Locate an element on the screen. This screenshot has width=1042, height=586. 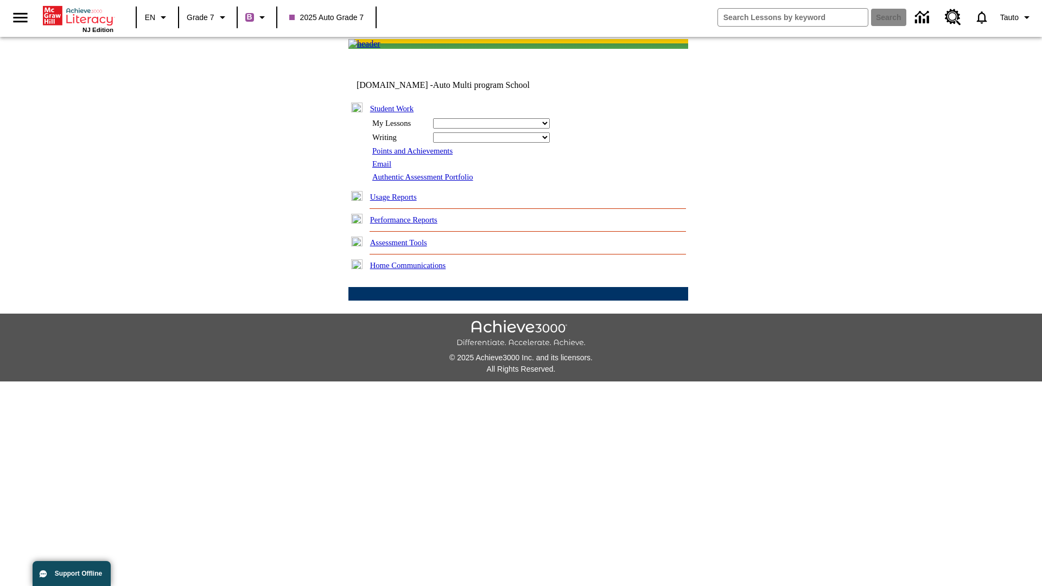
button: Open side menu is located at coordinates (20, 17).